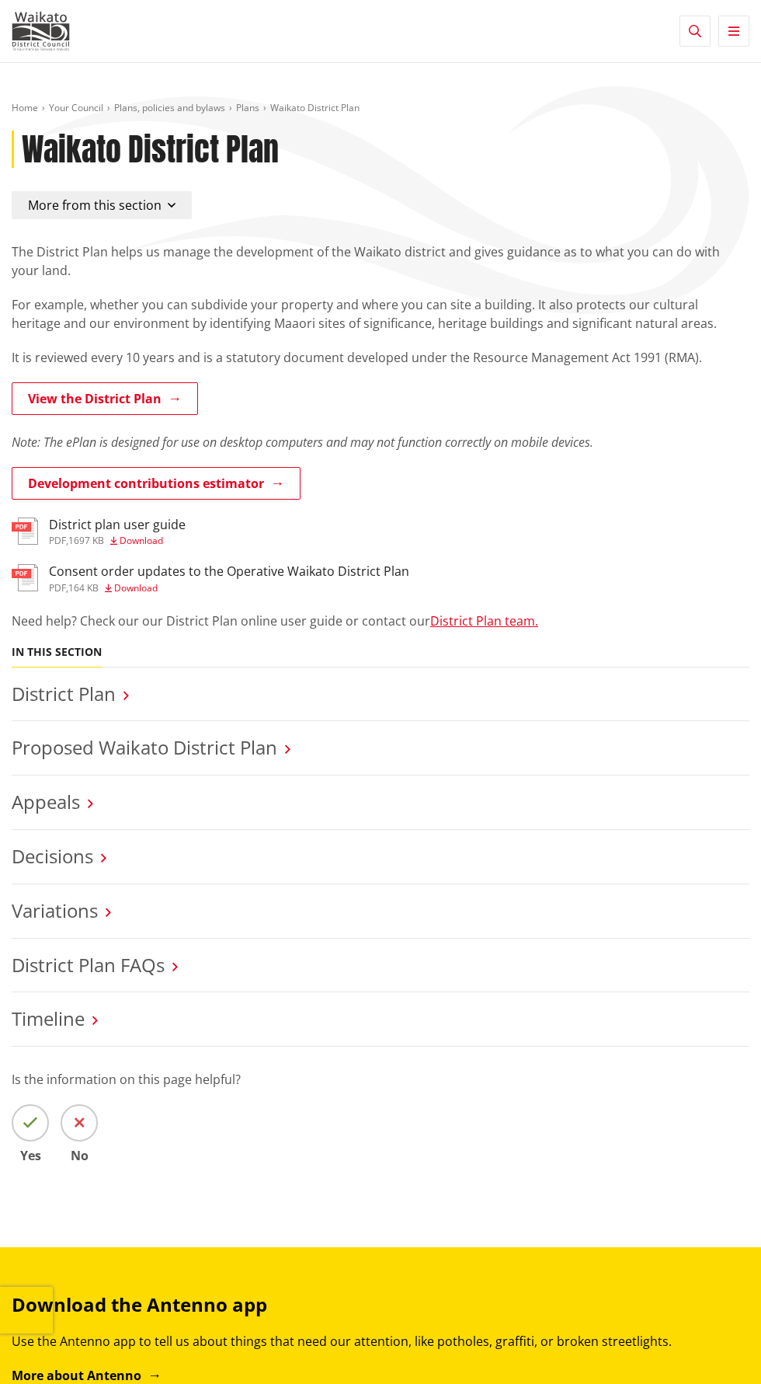 The image size is (761, 1384). Describe the element at coordinates (144, 747) in the screenshot. I see `a: Proposed Waikato District Plan` at that location.